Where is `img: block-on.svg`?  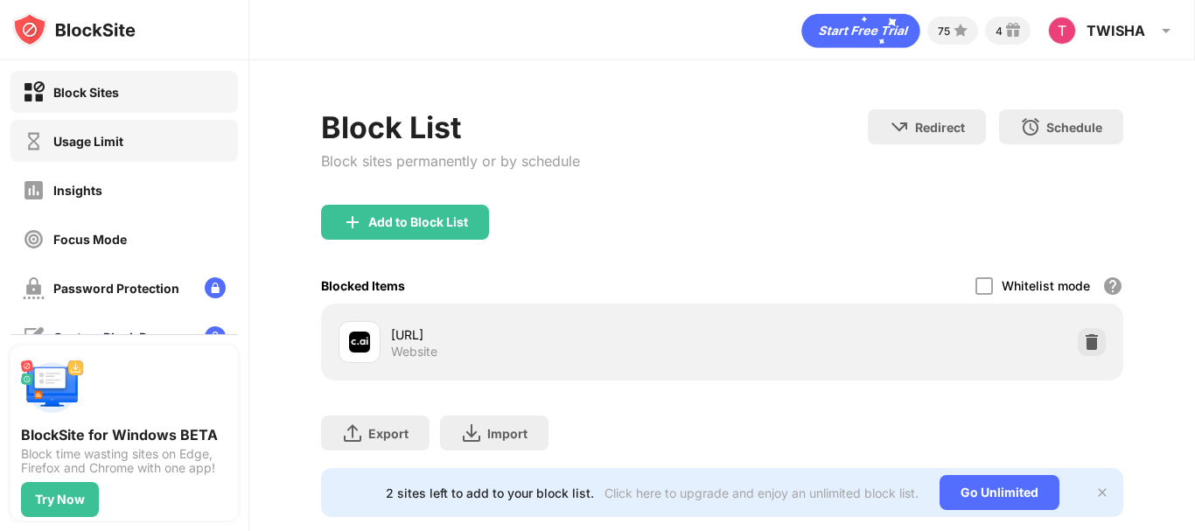 img: block-on.svg is located at coordinates (33, 92).